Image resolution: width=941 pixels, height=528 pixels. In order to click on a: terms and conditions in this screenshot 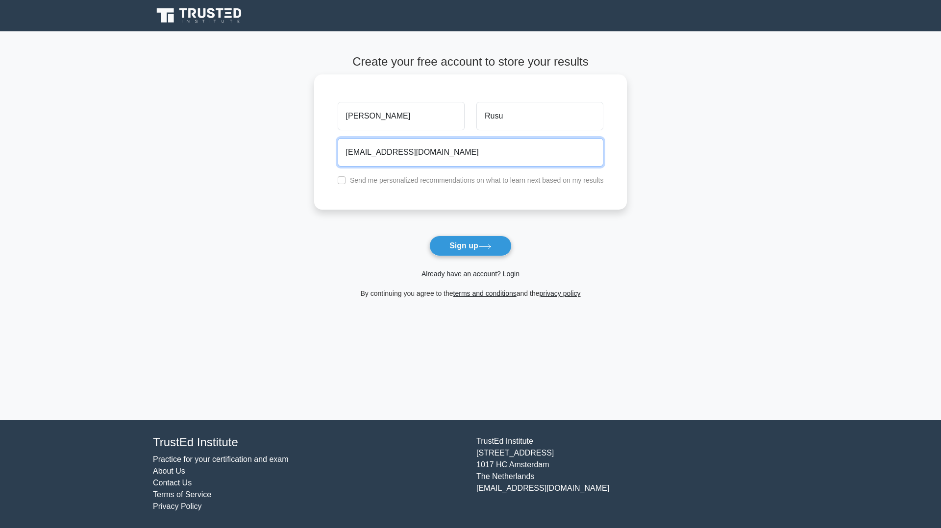, I will do `click(485, 294)`.